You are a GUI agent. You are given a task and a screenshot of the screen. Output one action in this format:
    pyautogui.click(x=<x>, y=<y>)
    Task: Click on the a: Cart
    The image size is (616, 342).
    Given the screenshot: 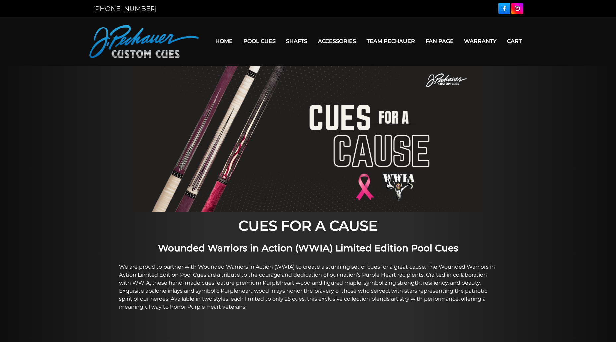 What is the action you would take?
    pyautogui.click(x=514, y=41)
    